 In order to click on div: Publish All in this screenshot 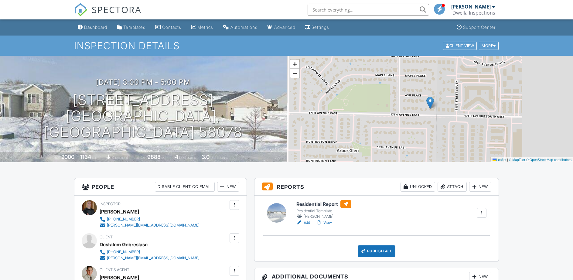, I will do `click(377, 251)`.